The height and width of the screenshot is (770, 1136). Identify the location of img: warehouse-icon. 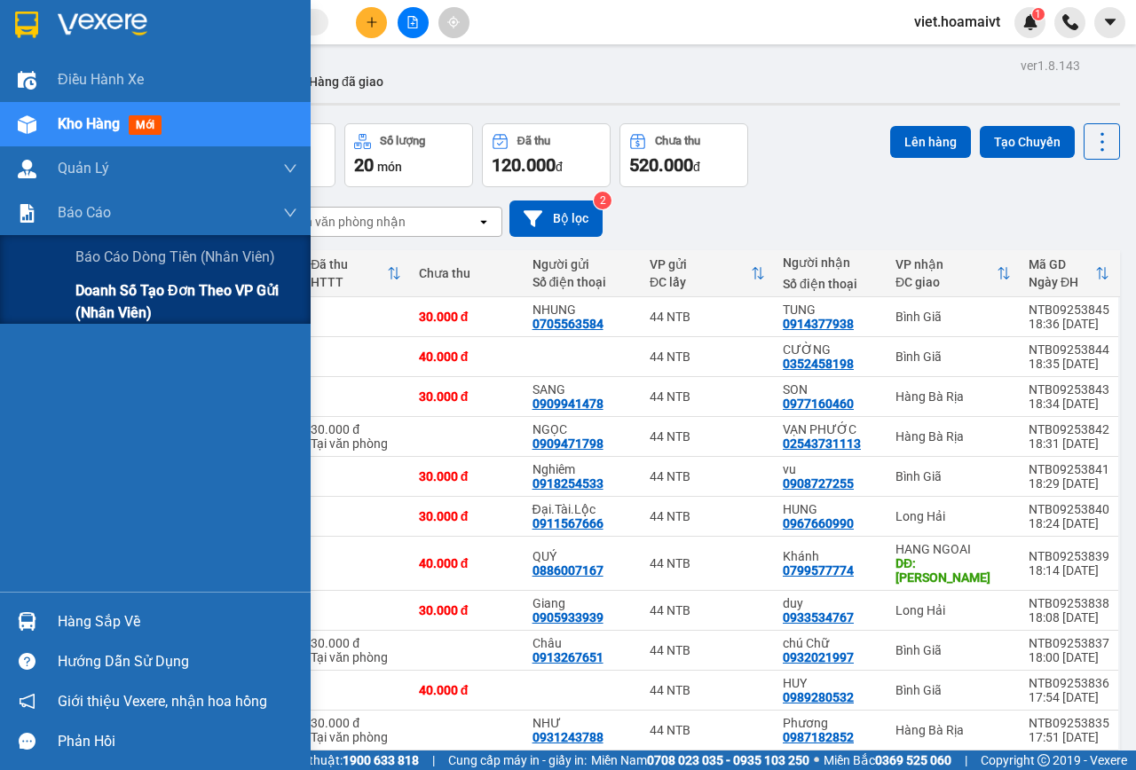
(27, 621).